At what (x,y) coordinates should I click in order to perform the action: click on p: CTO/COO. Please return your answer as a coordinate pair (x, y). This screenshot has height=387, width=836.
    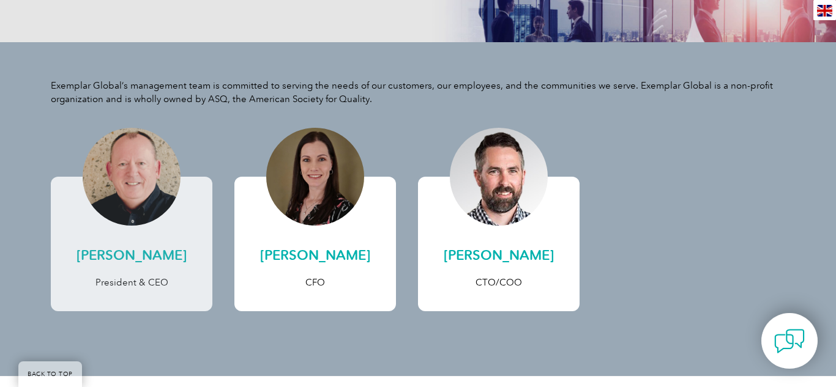
    Looking at the image, I should click on (499, 283).